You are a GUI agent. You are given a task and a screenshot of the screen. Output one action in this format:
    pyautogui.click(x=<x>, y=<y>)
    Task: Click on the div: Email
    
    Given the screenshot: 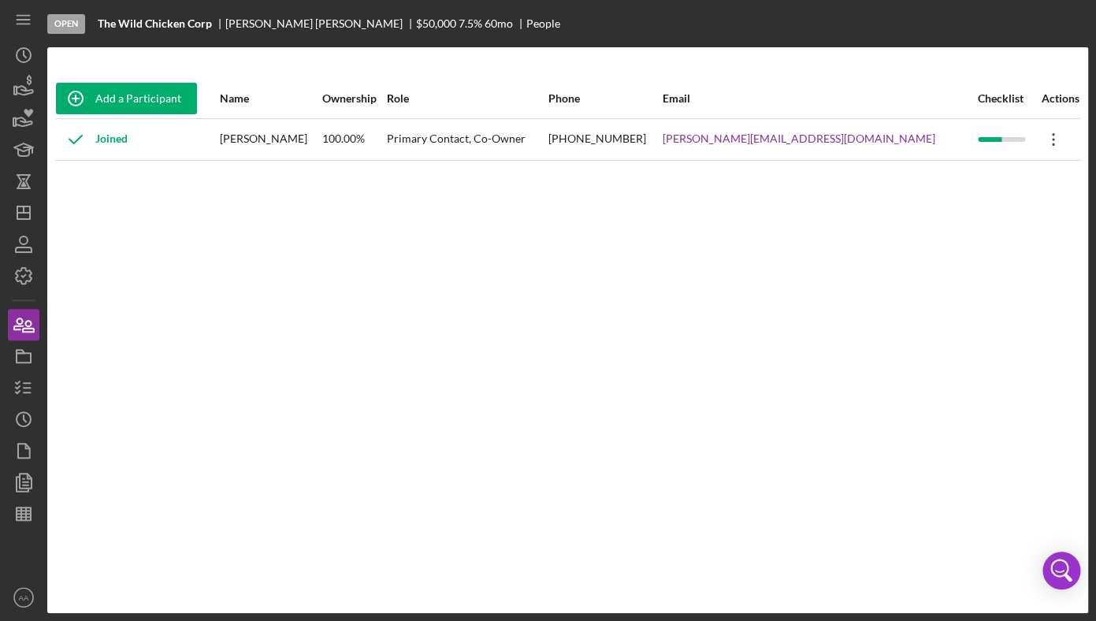 What is the action you would take?
    pyautogui.click(x=819, y=98)
    